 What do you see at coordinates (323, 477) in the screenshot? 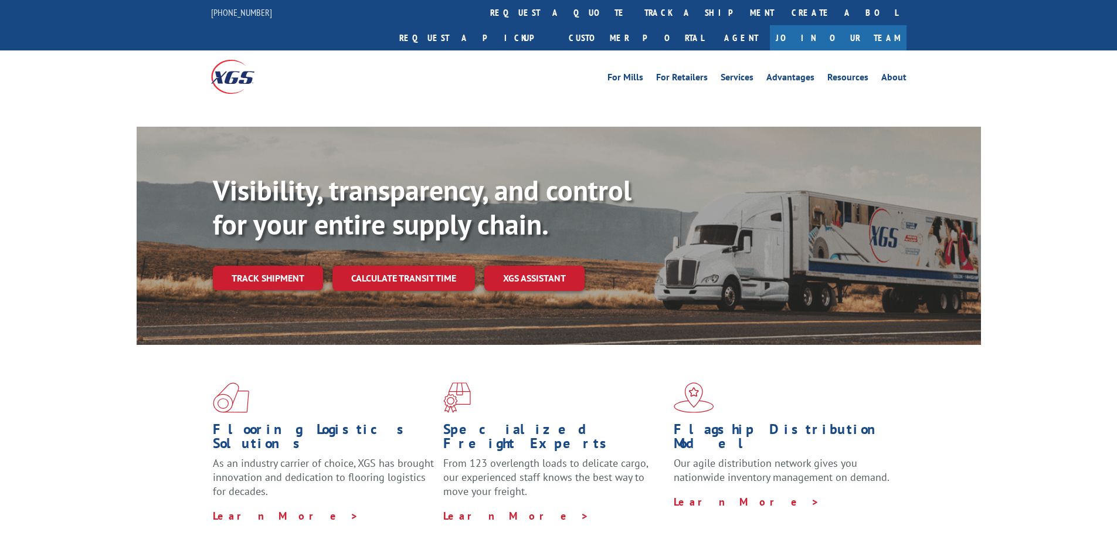
I see `span: As an industry carrier of choice, XGS has brought innovation and dedication to flooring logistics...` at bounding box center [323, 477].